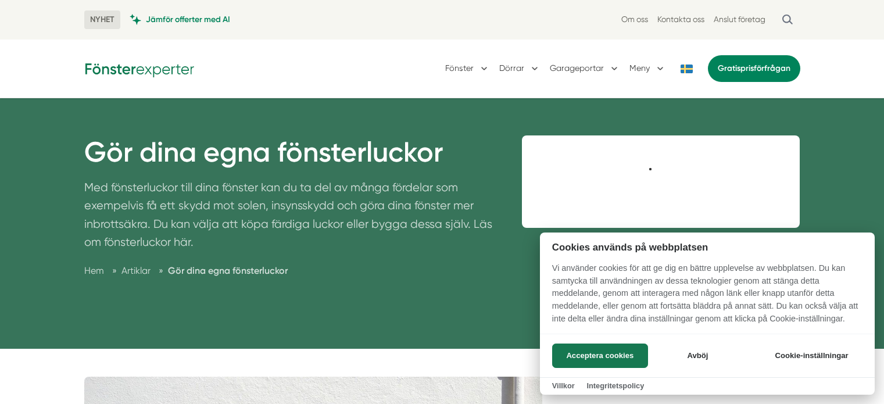 Image resolution: width=884 pixels, height=404 pixels. I want to click on p: Vi använder cookies för att ge dig en bättre upplevelse av webbplatsen. Du kan samtycka till anvä..., so click(707, 298).